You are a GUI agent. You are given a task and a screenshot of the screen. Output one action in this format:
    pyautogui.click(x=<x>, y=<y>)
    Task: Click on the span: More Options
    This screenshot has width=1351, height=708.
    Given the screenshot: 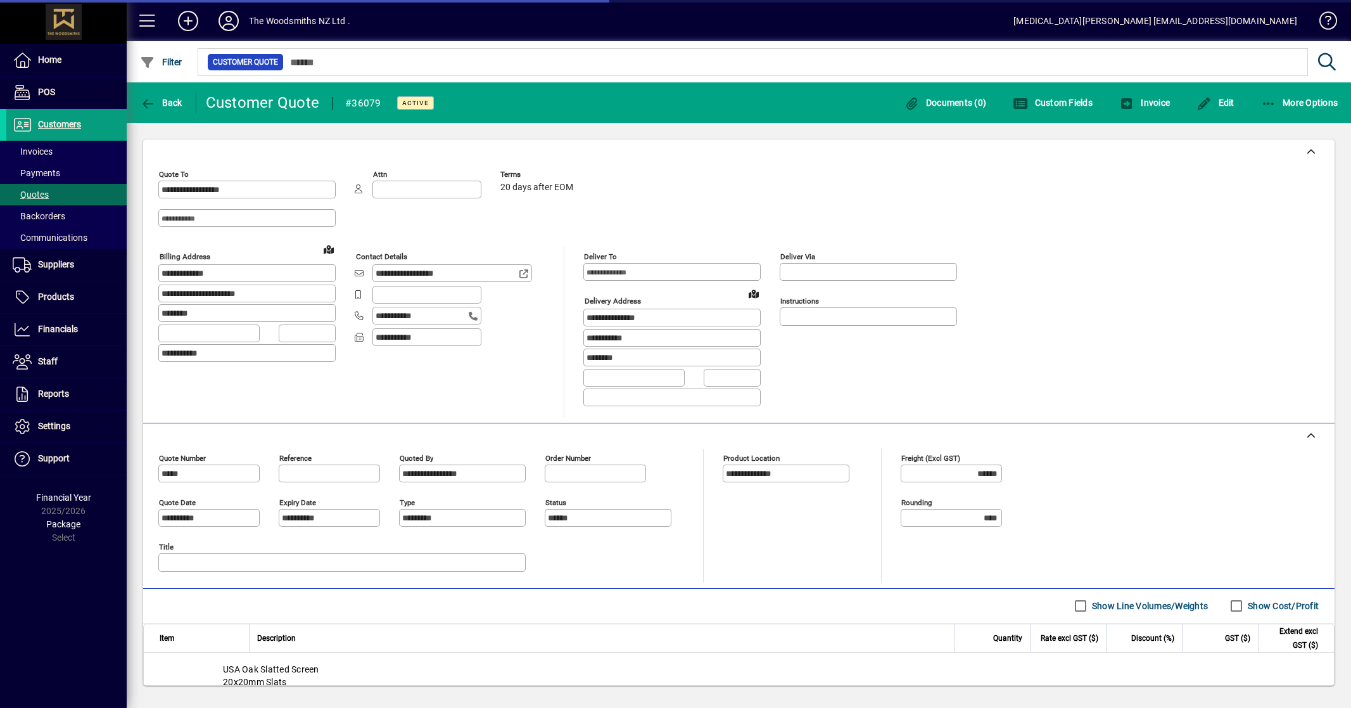 What is the action you would take?
    pyautogui.click(x=1300, y=103)
    